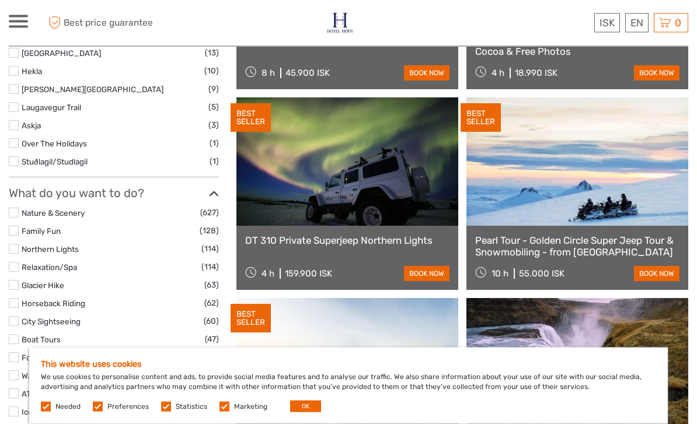 This screenshot has width=697, height=424. I want to click on div: 55.000 ISK, so click(542, 274).